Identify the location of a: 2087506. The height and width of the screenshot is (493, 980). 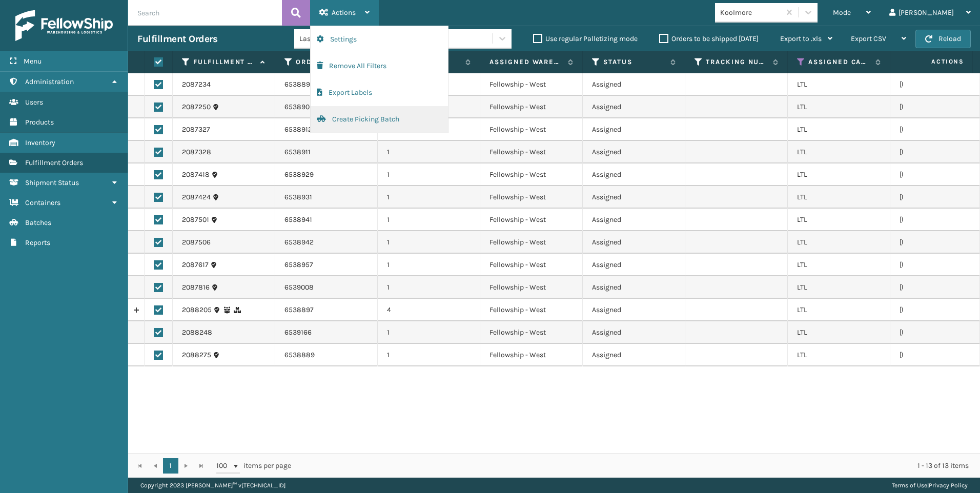
(196, 242).